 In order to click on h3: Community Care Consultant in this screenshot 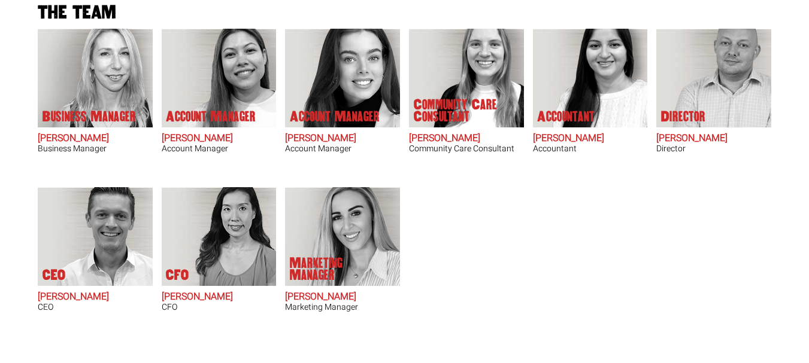, I will do `click(466, 148)`.